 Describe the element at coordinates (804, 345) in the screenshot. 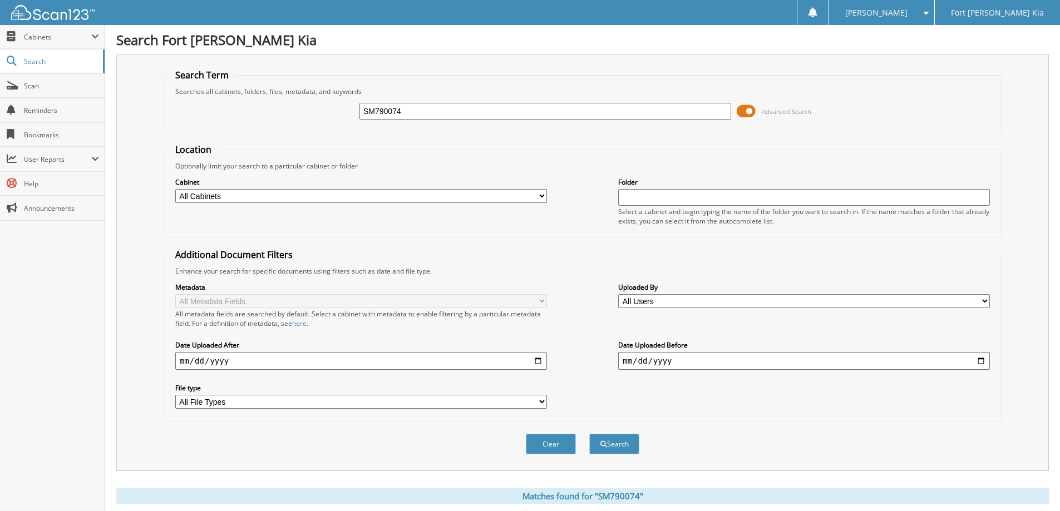

I see `label: Date Uploaded Before` at that location.